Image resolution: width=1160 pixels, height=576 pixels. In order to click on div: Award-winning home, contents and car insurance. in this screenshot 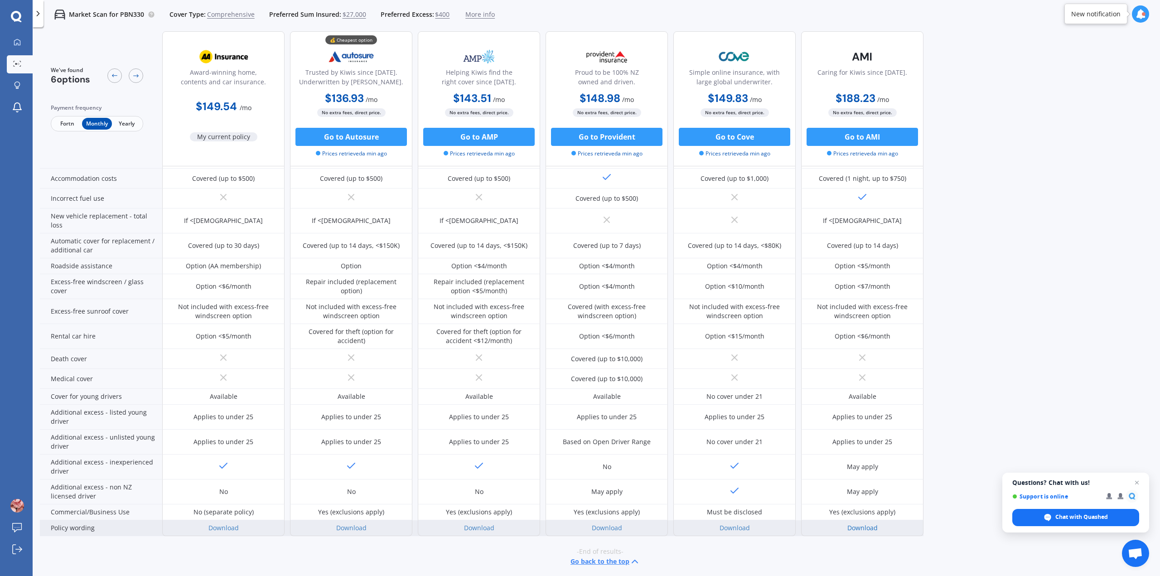, I will do `click(223, 79)`.